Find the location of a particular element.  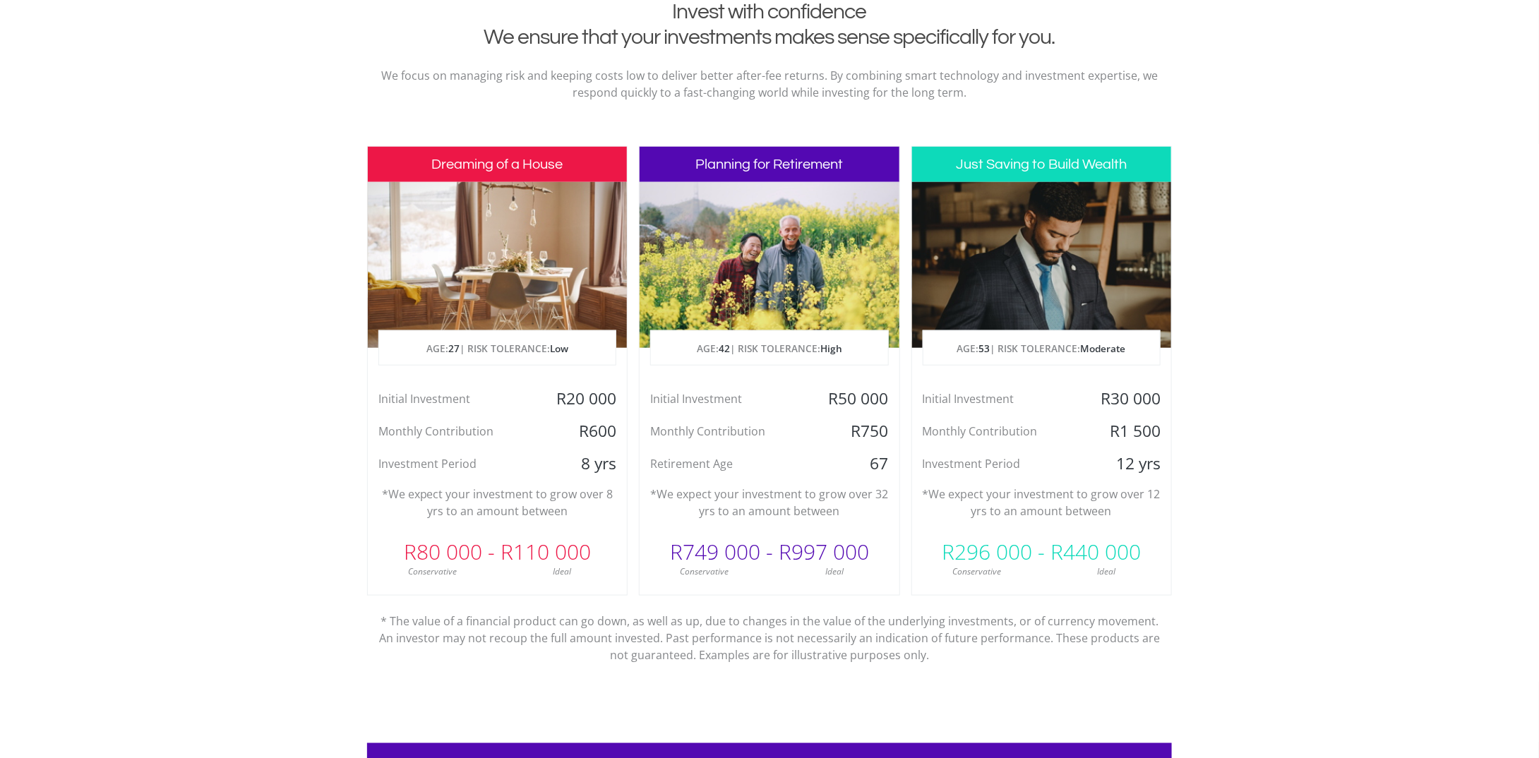

div: R30 000 is located at coordinates (1128, 399).